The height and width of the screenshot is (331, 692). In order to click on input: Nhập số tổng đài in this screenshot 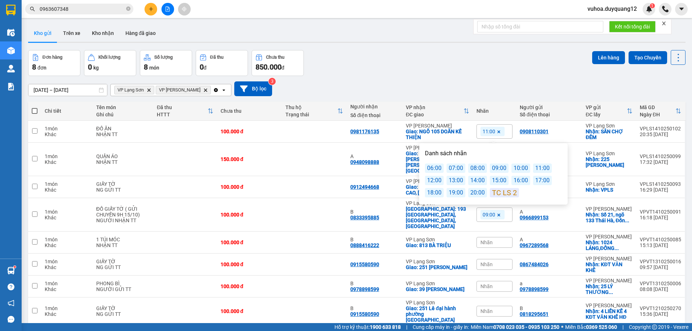, I will do `click(540, 27)`.